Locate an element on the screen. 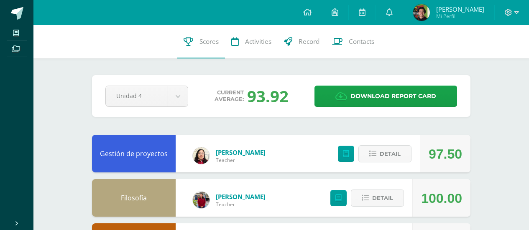  span: Mi Perfil is located at coordinates (460, 16).